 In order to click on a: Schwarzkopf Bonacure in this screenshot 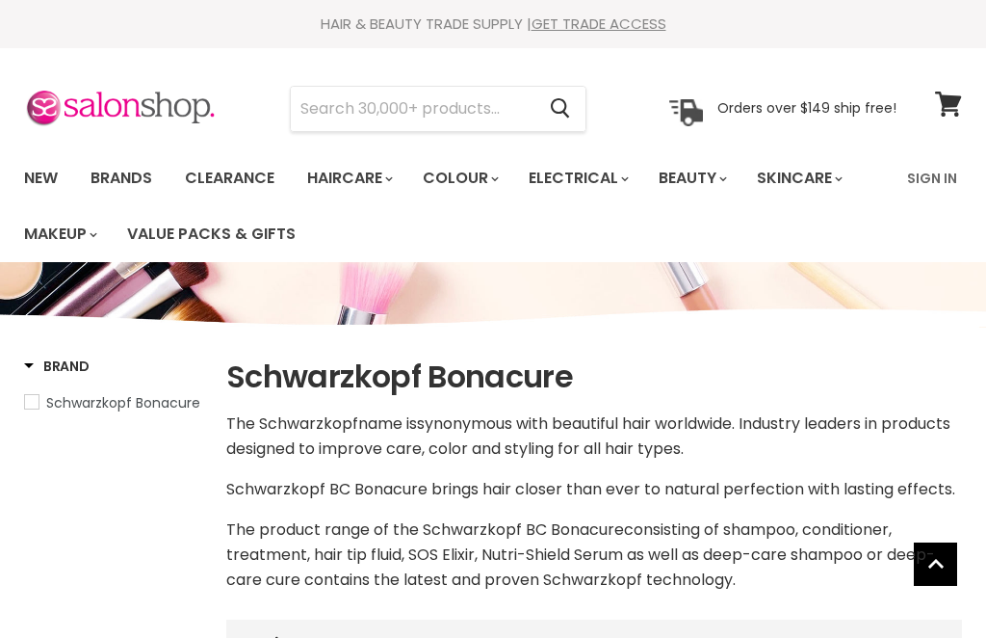, I will do `click(113, 403)`.